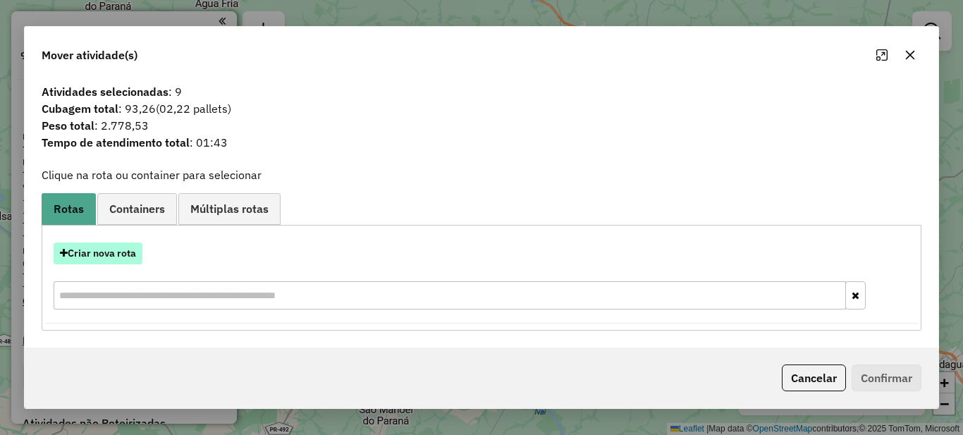 Image resolution: width=963 pixels, height=435 pixels. Describe the element at coordinates (482, 109) in the screenshot. I see `span: : 93,26` at that location.